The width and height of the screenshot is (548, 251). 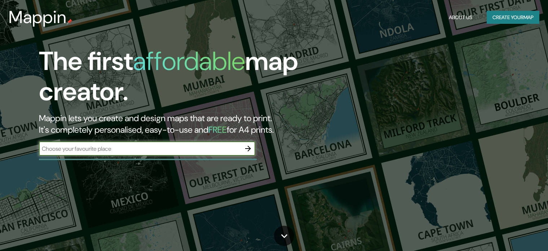 I want to click on h1: The first map creator., so click(x=176, y=79).